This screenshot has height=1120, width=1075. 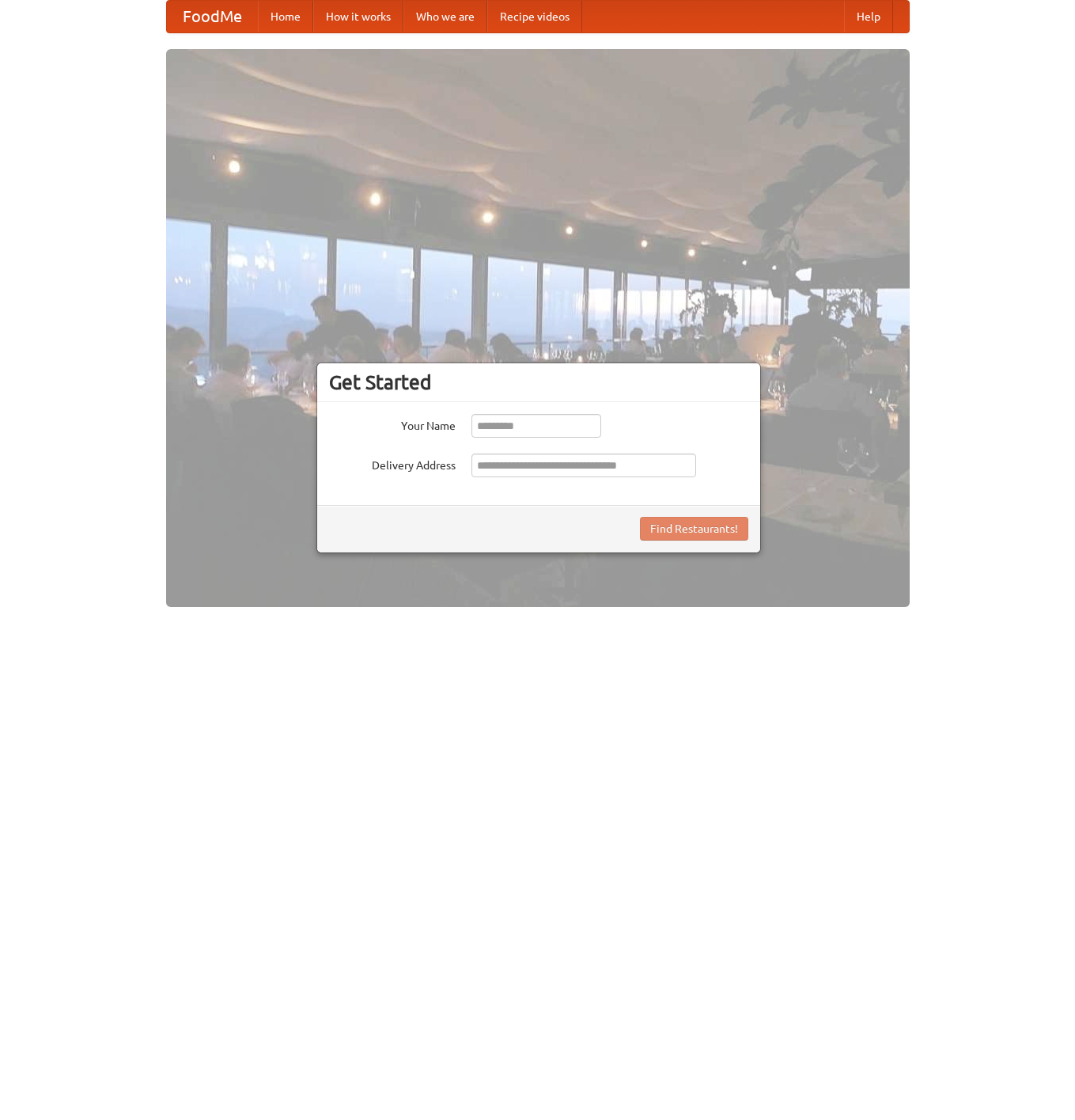 What do you see at coordinates (212, 16) in the screenshot?
I see `a: FoodMe` at bounding box center [212, 16].